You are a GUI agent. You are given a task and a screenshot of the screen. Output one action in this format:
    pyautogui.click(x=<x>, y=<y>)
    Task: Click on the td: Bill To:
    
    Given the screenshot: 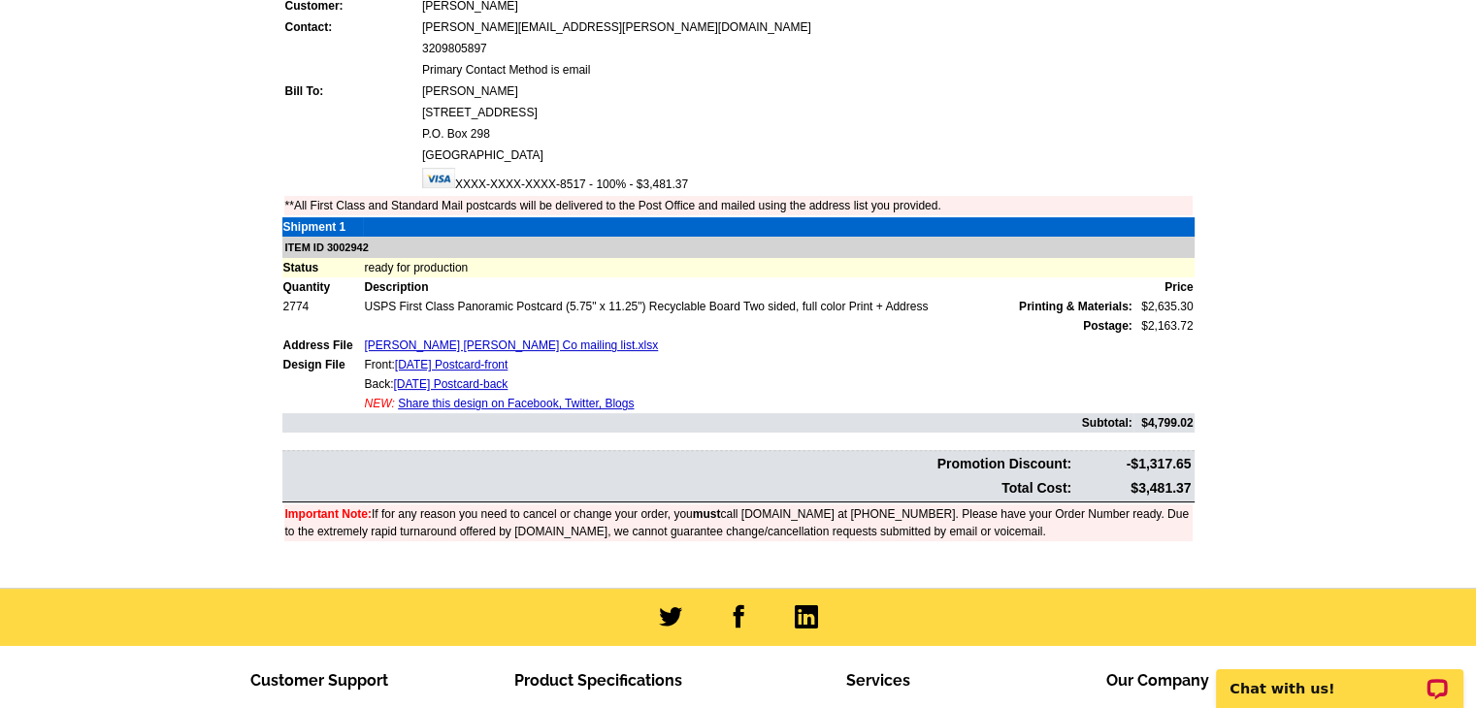 What is the action you would take?
    pyautogui.click(x=351, y=91)
    